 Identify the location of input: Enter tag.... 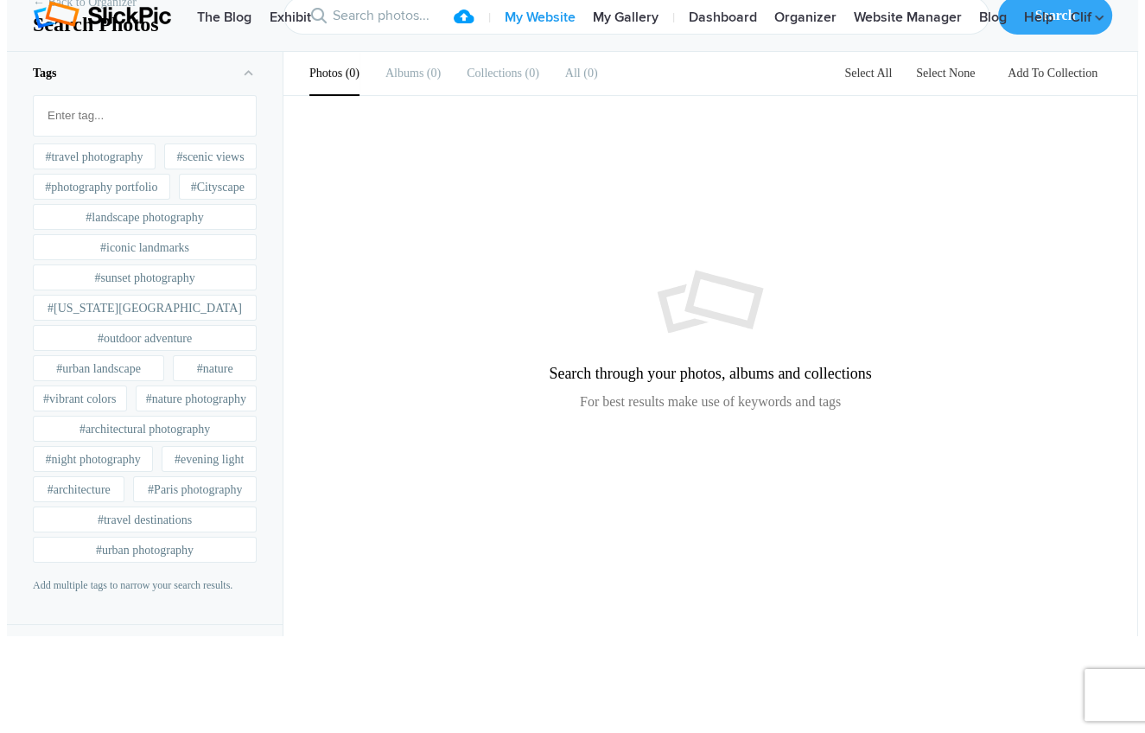
(144, 116).